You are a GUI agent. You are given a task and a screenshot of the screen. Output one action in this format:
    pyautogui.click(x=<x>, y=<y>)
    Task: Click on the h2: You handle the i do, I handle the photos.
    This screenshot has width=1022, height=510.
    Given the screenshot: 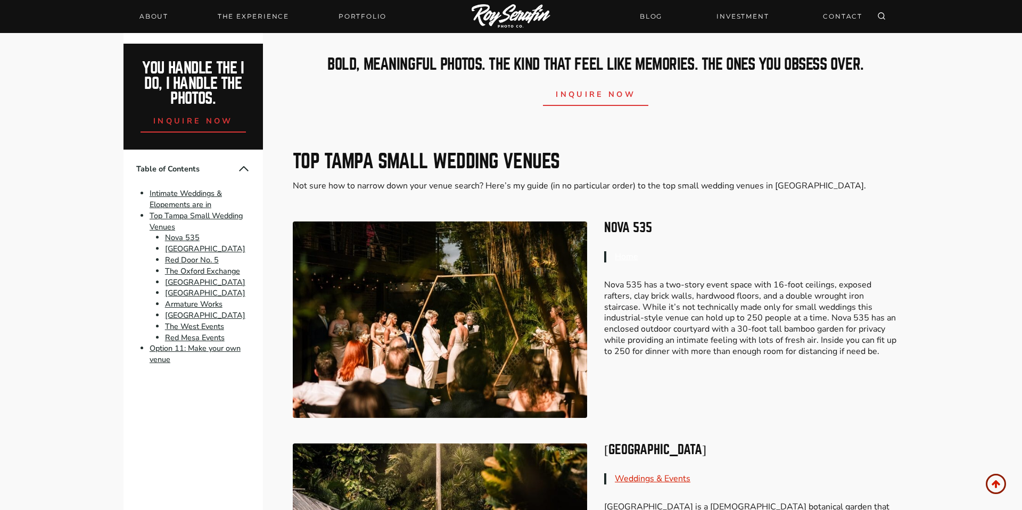 What is the action you would take?
    pyautogui.click(x=193, y=84)
    